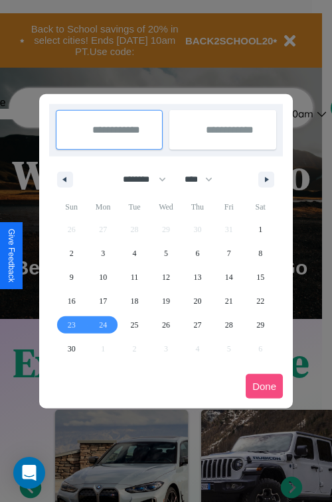  Describe the element at coordinates (166, 277) in the screenshot. I see `span: 12` at that location.